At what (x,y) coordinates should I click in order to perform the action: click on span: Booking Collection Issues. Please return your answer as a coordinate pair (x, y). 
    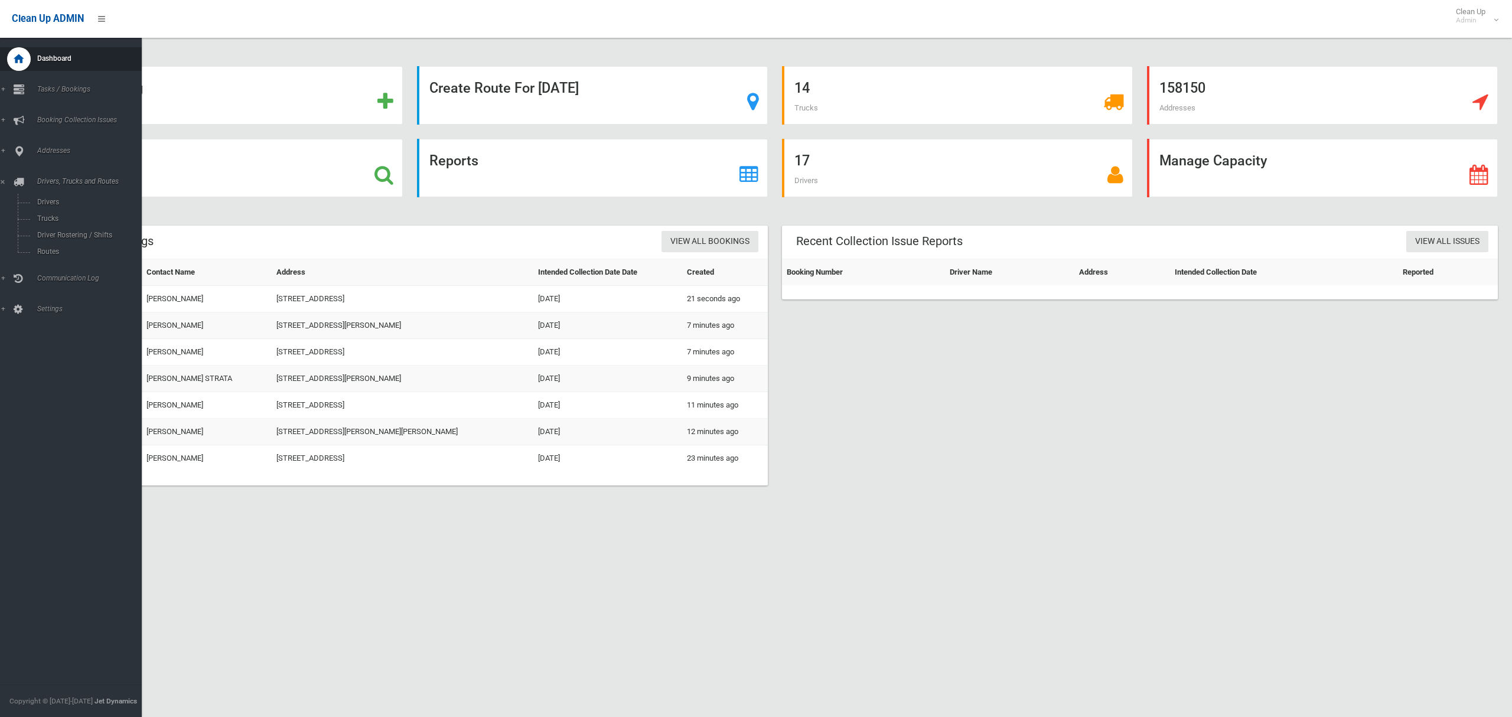
    Looking at the image, I should click on (87, 120).